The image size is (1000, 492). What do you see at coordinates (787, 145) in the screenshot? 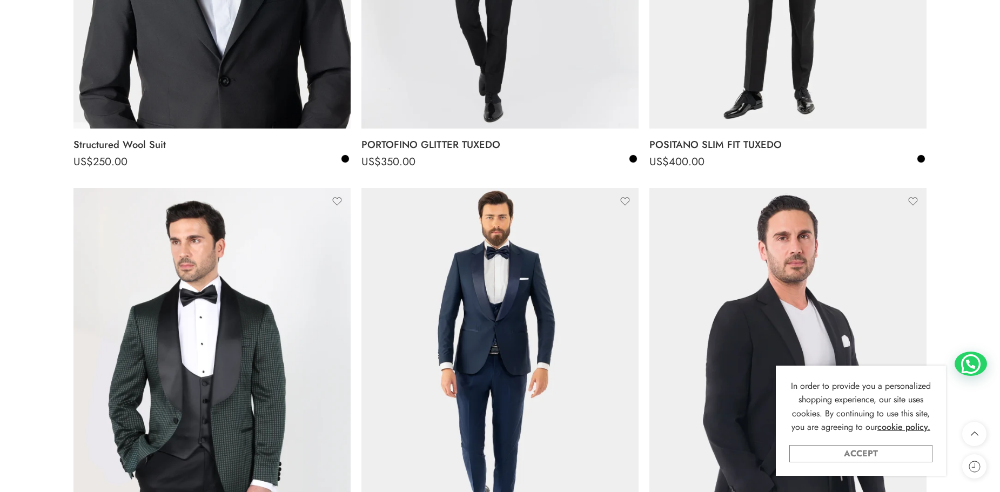
I see `a: POSITANO SLIM FIT TUXEDO` at bounding box center [787, 145].